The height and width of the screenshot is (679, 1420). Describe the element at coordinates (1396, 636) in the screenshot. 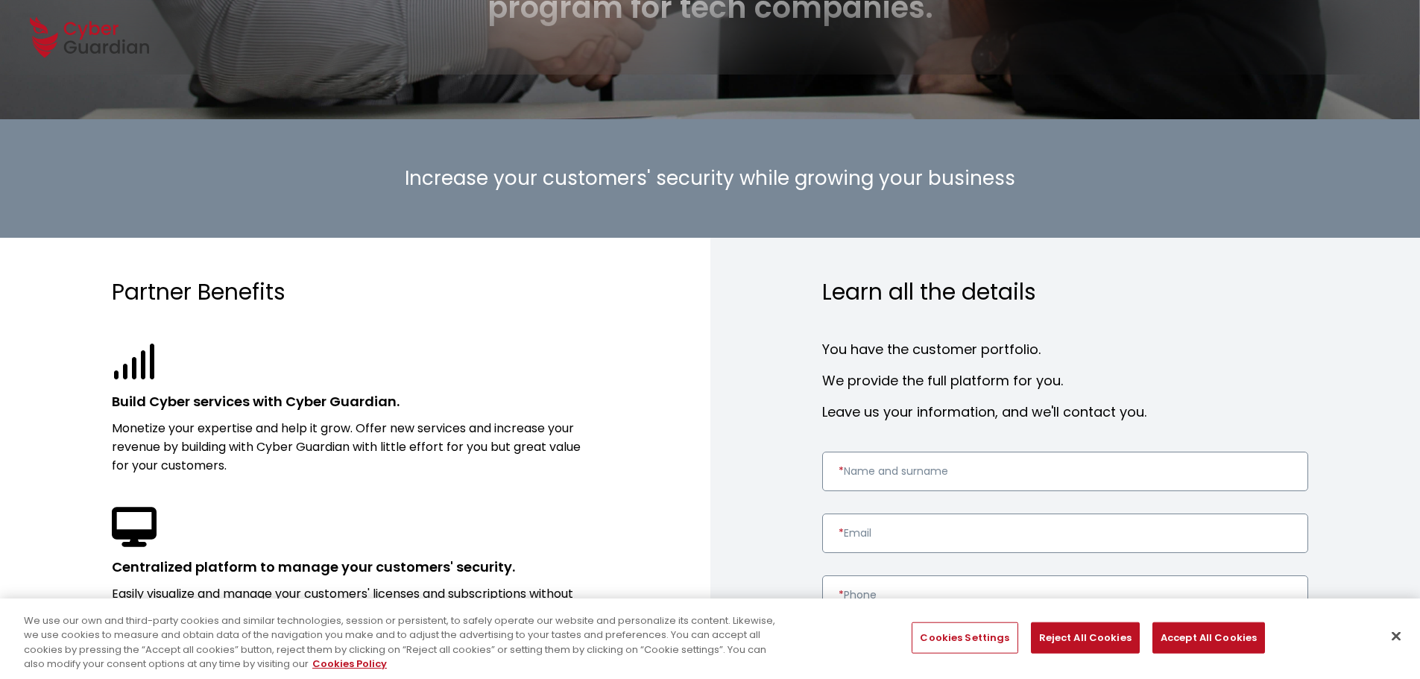

I see `button: Close` at that location.